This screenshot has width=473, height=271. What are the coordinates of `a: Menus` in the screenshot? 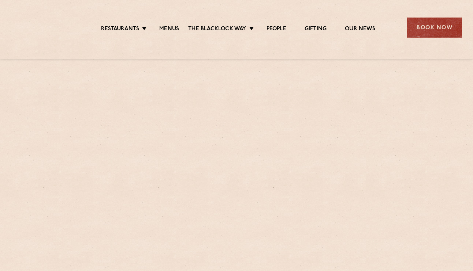 It's located at (169, 29).